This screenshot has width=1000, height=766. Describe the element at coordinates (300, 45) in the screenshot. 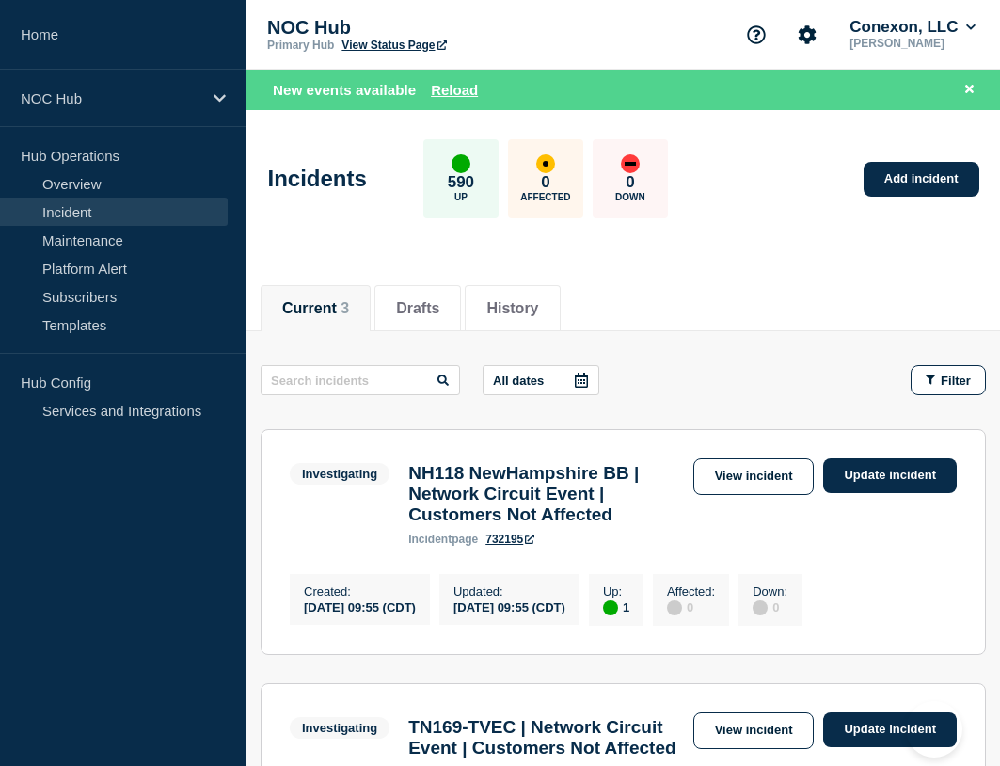

I see `p: Primary Hub` at that location.